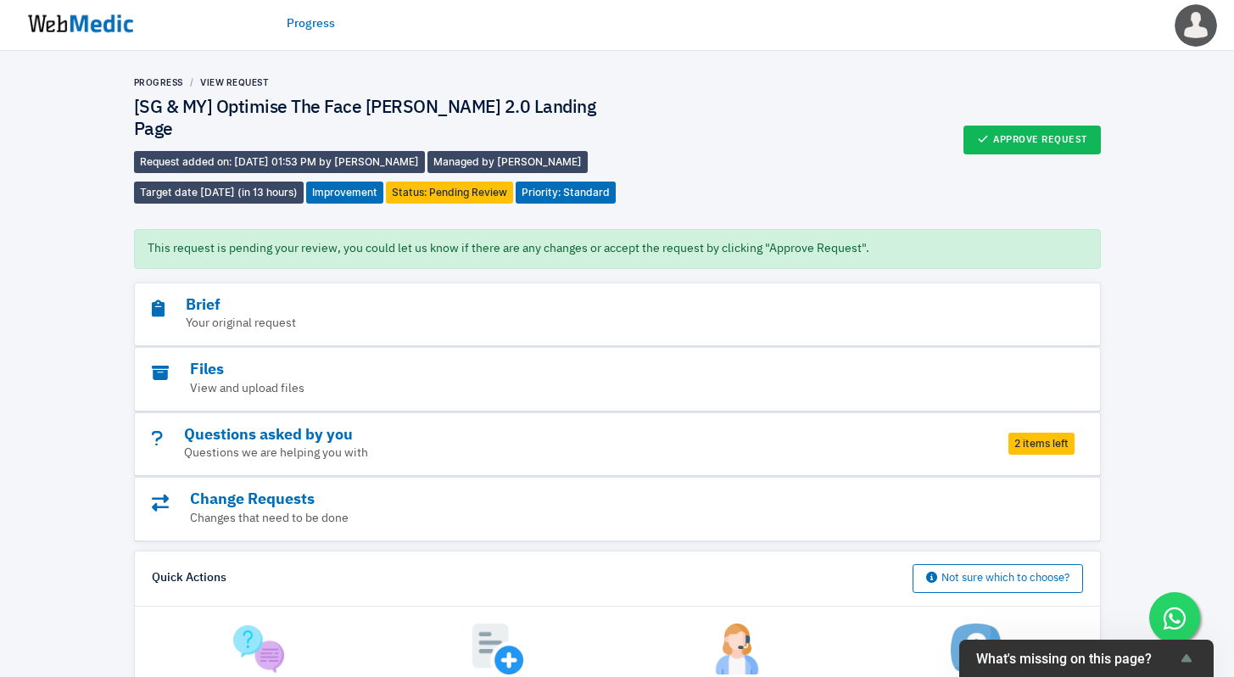  Describe the element at coordinates (571, 435) in the screenshot. I see `h3: Questions asked by you` at that location.